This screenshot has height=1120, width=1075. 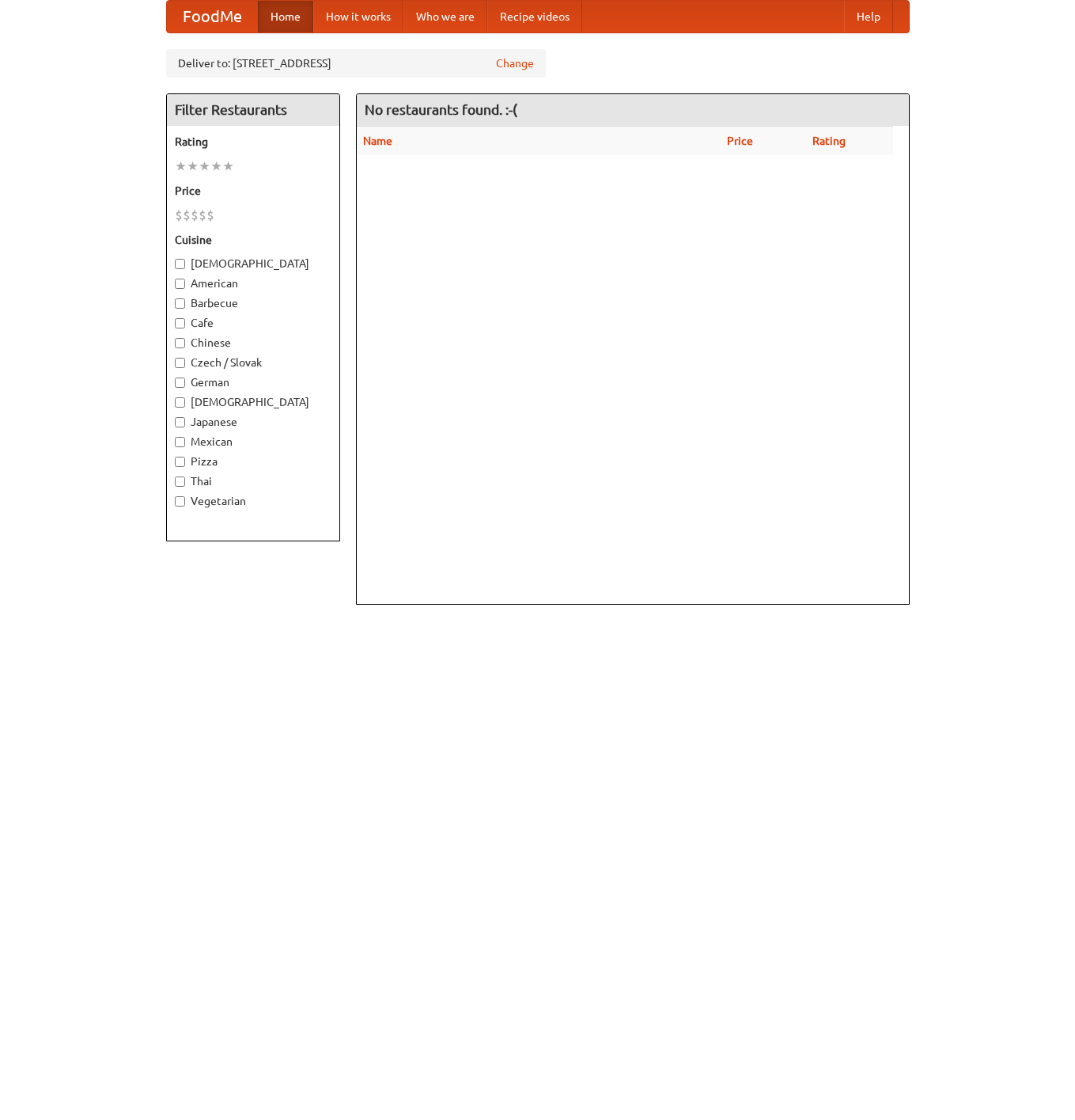 What do you see at coordinates (253, 362) in the screenshot?
I see `label: Czech / Slovak` at bounding box center [253, 362].